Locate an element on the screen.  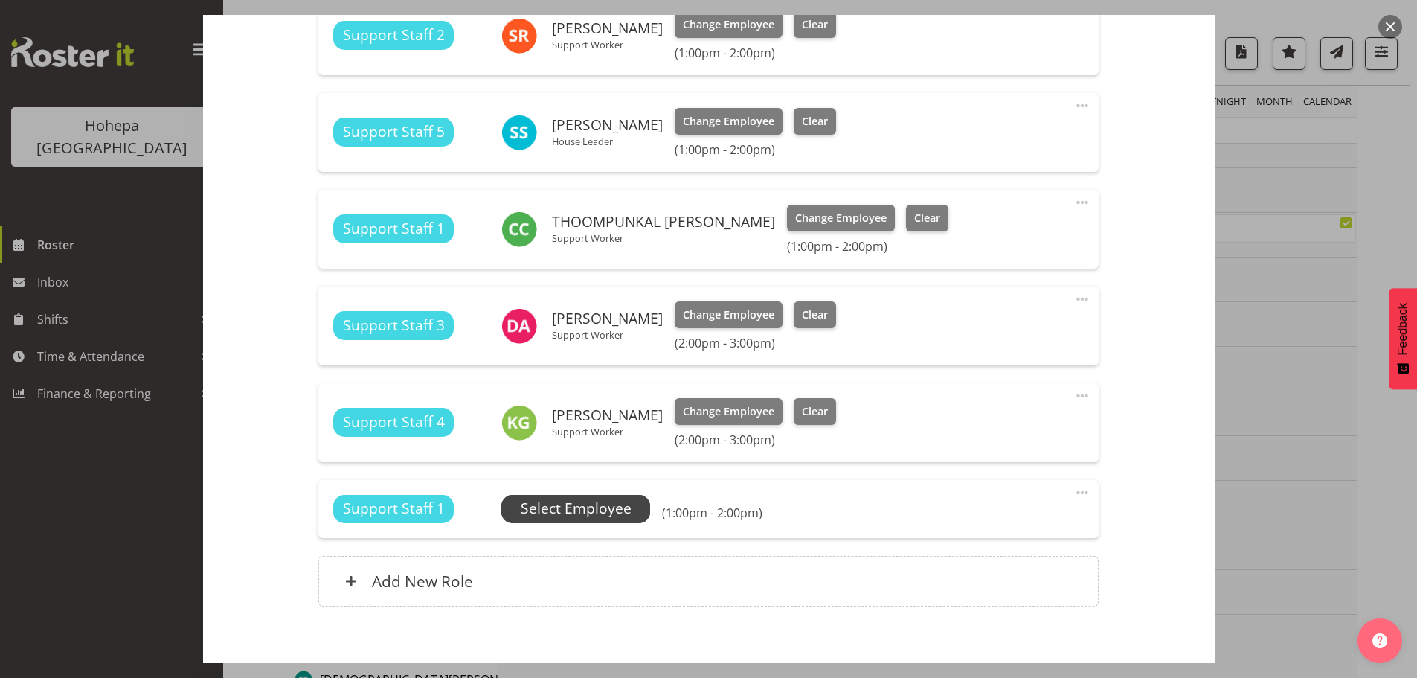
img: sebina-rijal10934.jpg is located at coordinates (519, 36).